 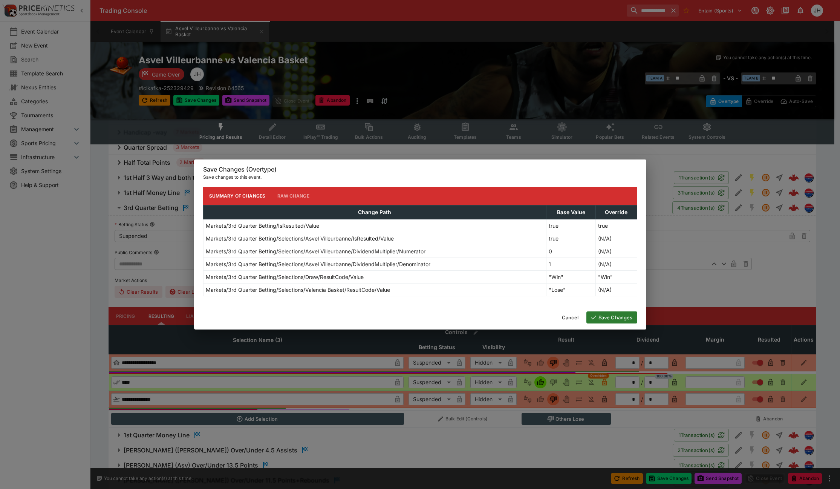 I want to click on p: Markets/3rd Quarter Betting/IsResulted/Value, so click(x=262, y=225).